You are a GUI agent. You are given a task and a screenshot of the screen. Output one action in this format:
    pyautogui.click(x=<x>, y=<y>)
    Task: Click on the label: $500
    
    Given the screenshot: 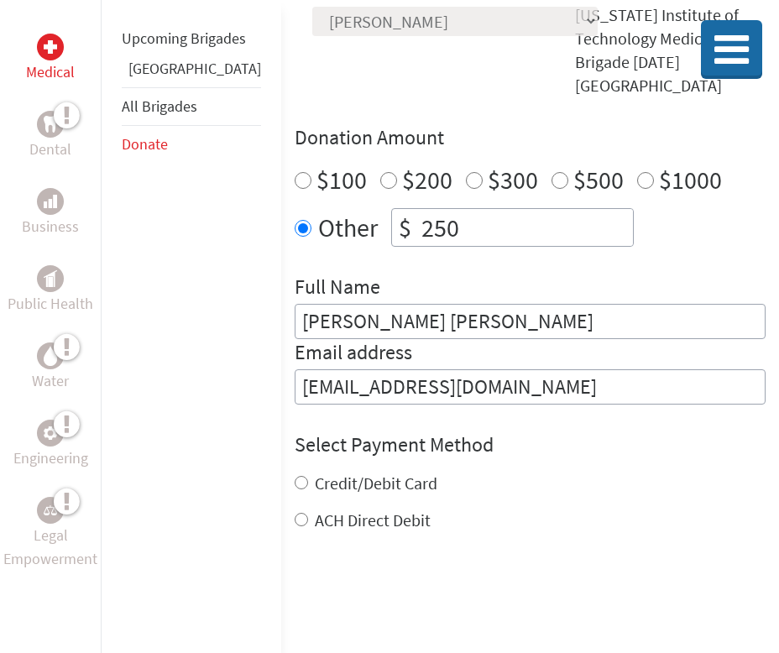 What is the action you would take?
    pyautogui.click(x=599, y=180)
    